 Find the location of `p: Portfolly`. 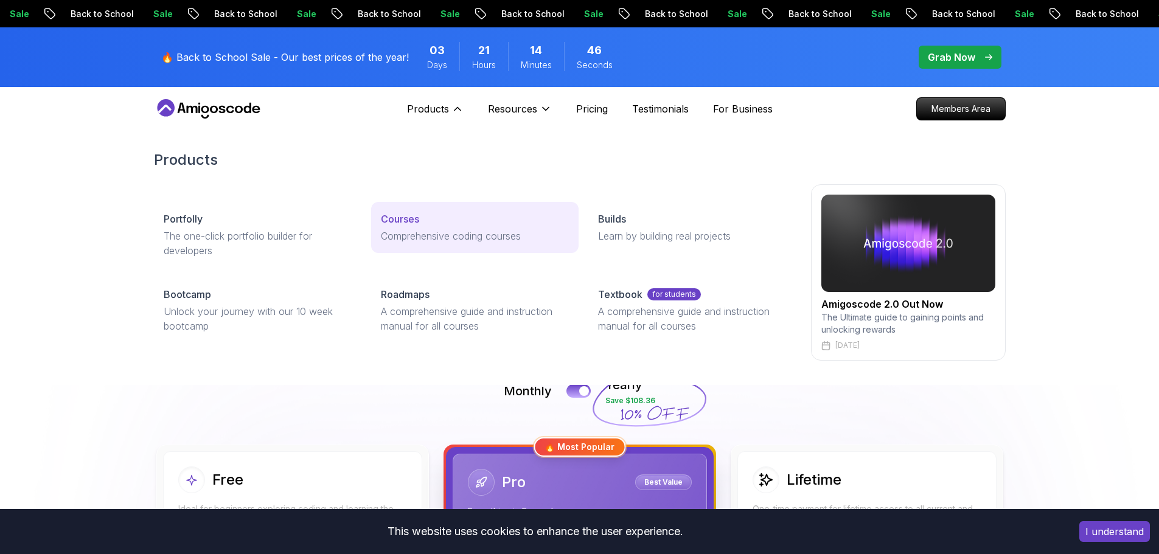

p: Portfolly is located at coordinates (183, 219).